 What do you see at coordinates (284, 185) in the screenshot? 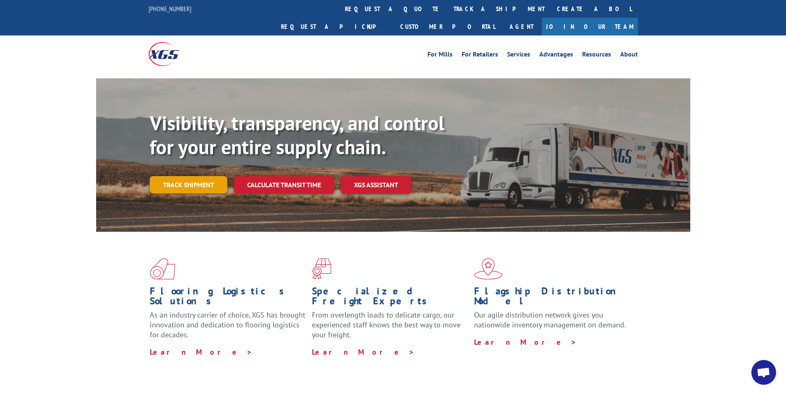
I see `a: Calculate transit time` at bounding box center [284, 185].